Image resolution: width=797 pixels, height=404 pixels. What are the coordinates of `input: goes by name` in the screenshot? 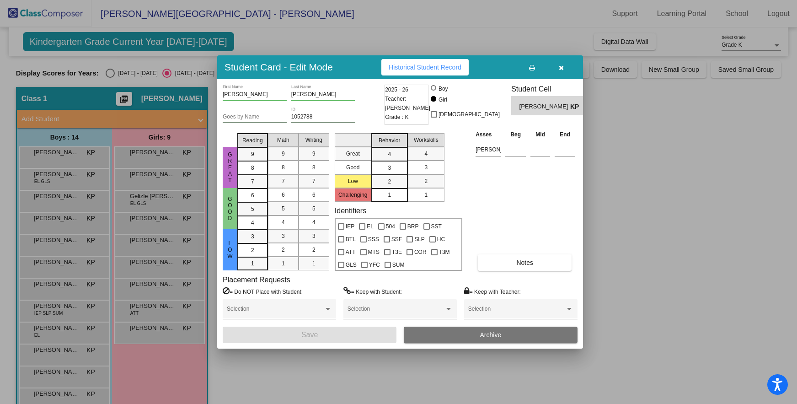 It's located at (255, 117).